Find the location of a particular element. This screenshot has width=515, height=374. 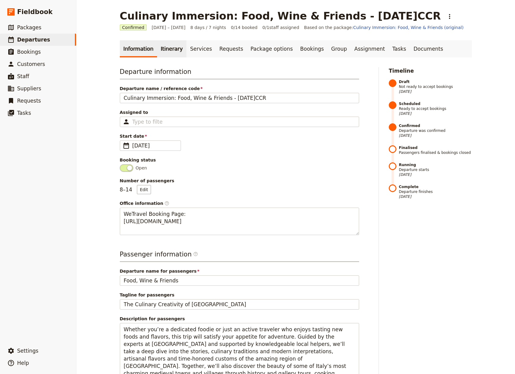

span: Office information is located at coordinates (239, 203).